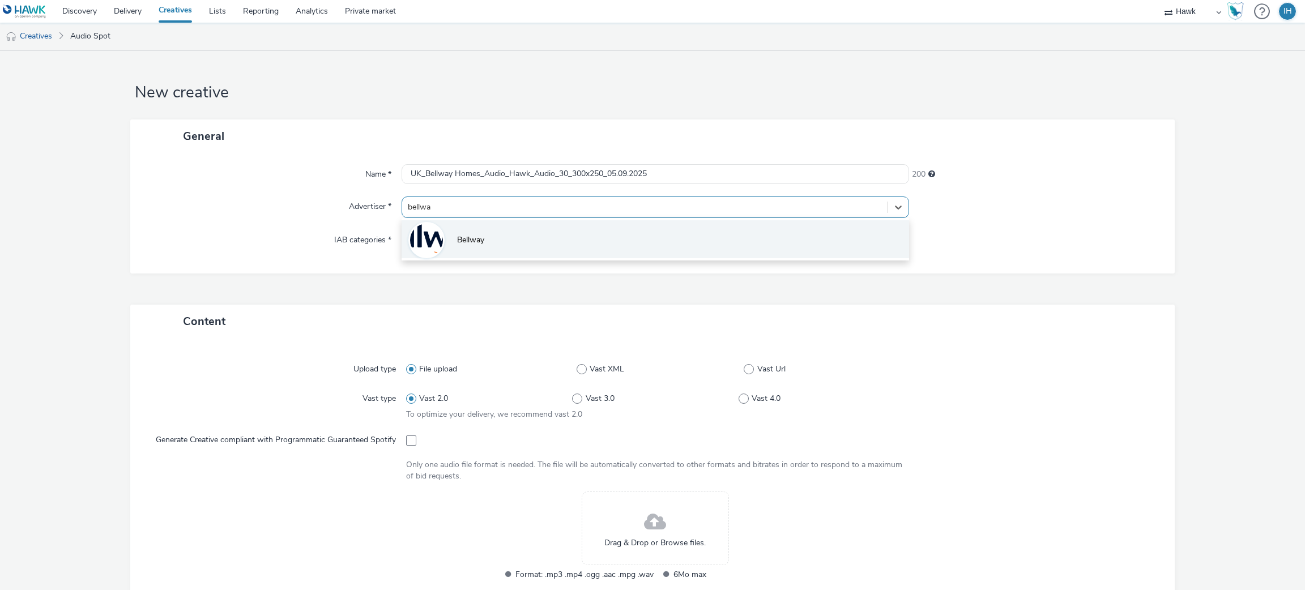 The width and height of the screenshot is (1305, 590). I want to click on span: Vast 3.0, so click(600, 399).